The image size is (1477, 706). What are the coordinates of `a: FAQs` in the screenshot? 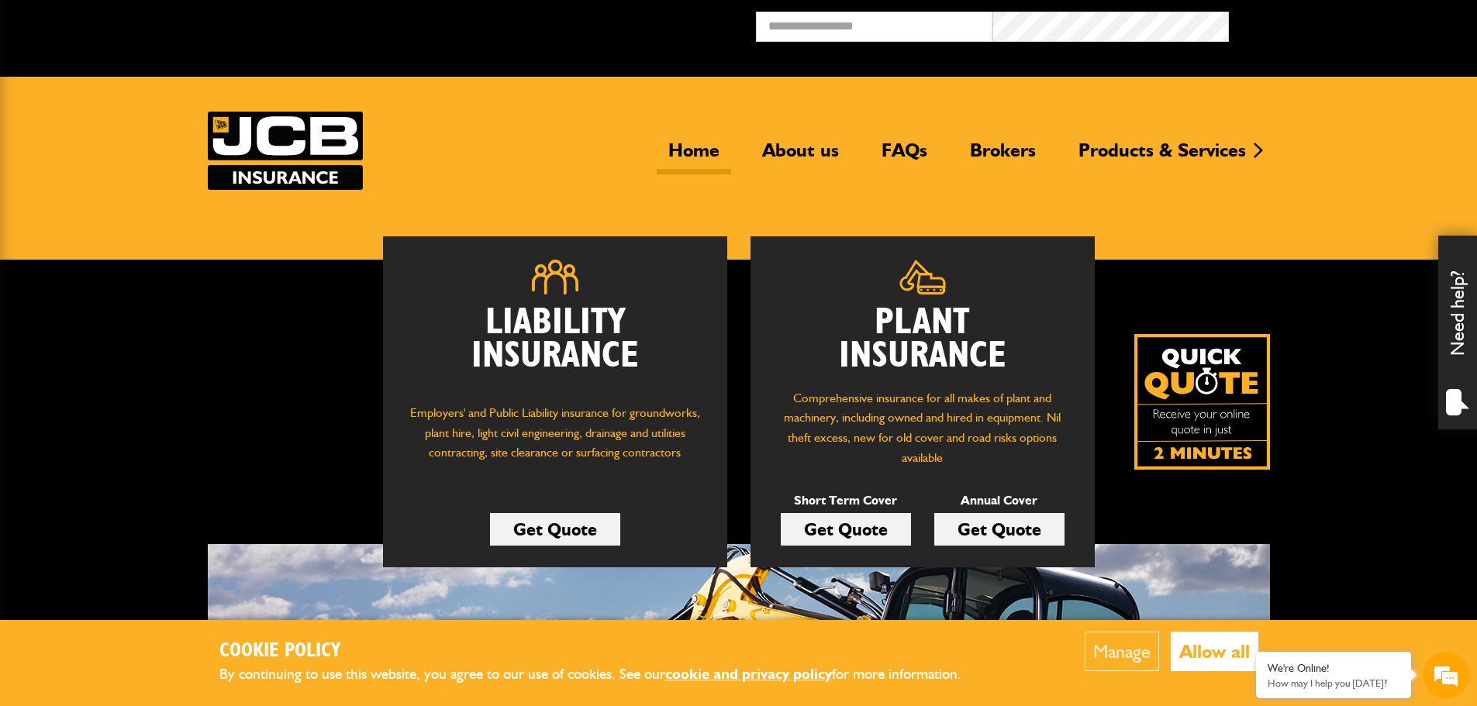 It's located at (904, 157).